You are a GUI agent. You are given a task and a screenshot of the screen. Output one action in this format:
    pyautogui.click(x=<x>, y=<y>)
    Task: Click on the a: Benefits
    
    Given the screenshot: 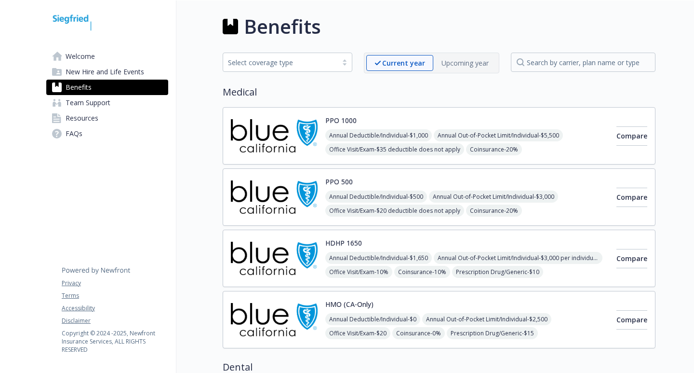 What is the action you would take?
    pyautogui.click(x=107, y=87)
    